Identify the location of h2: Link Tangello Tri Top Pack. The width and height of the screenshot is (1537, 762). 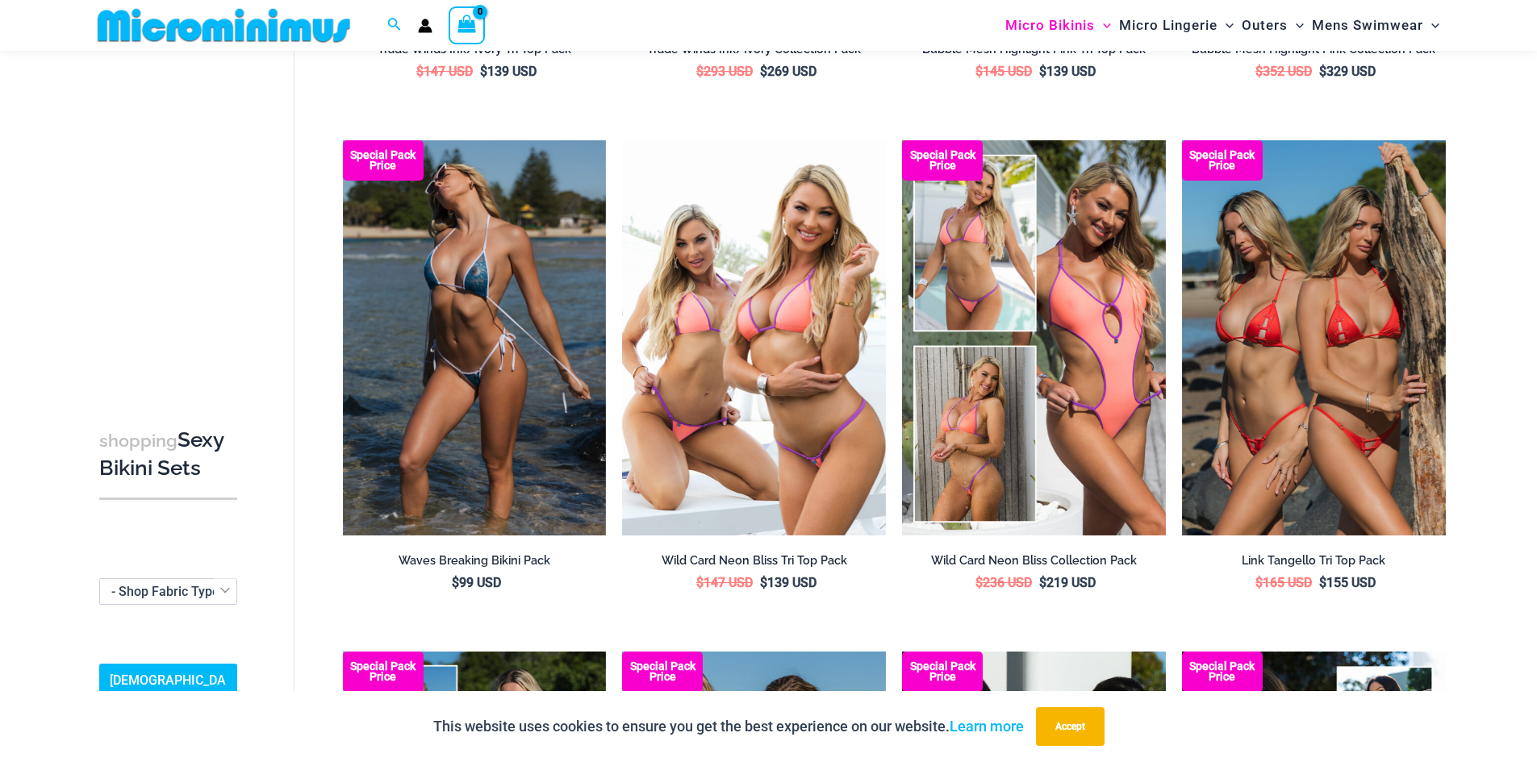
(1314, 561).